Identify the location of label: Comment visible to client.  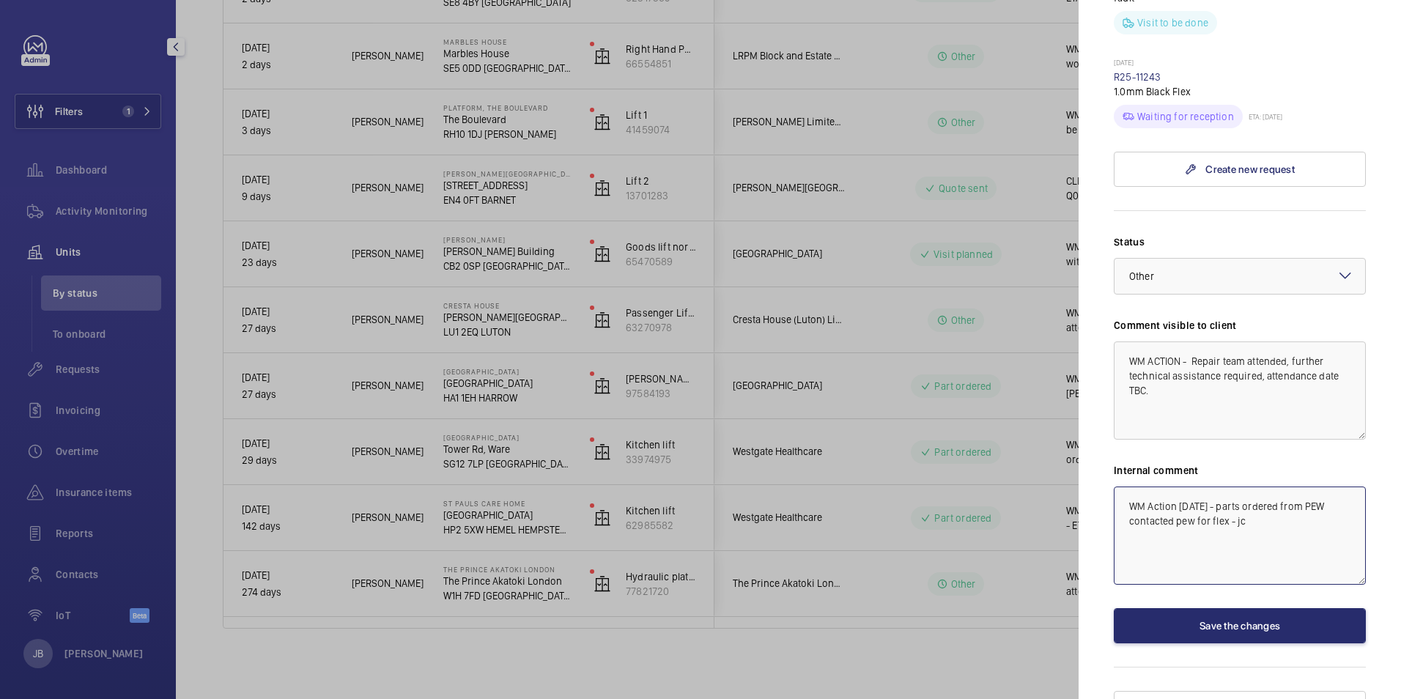
(1240, 325).